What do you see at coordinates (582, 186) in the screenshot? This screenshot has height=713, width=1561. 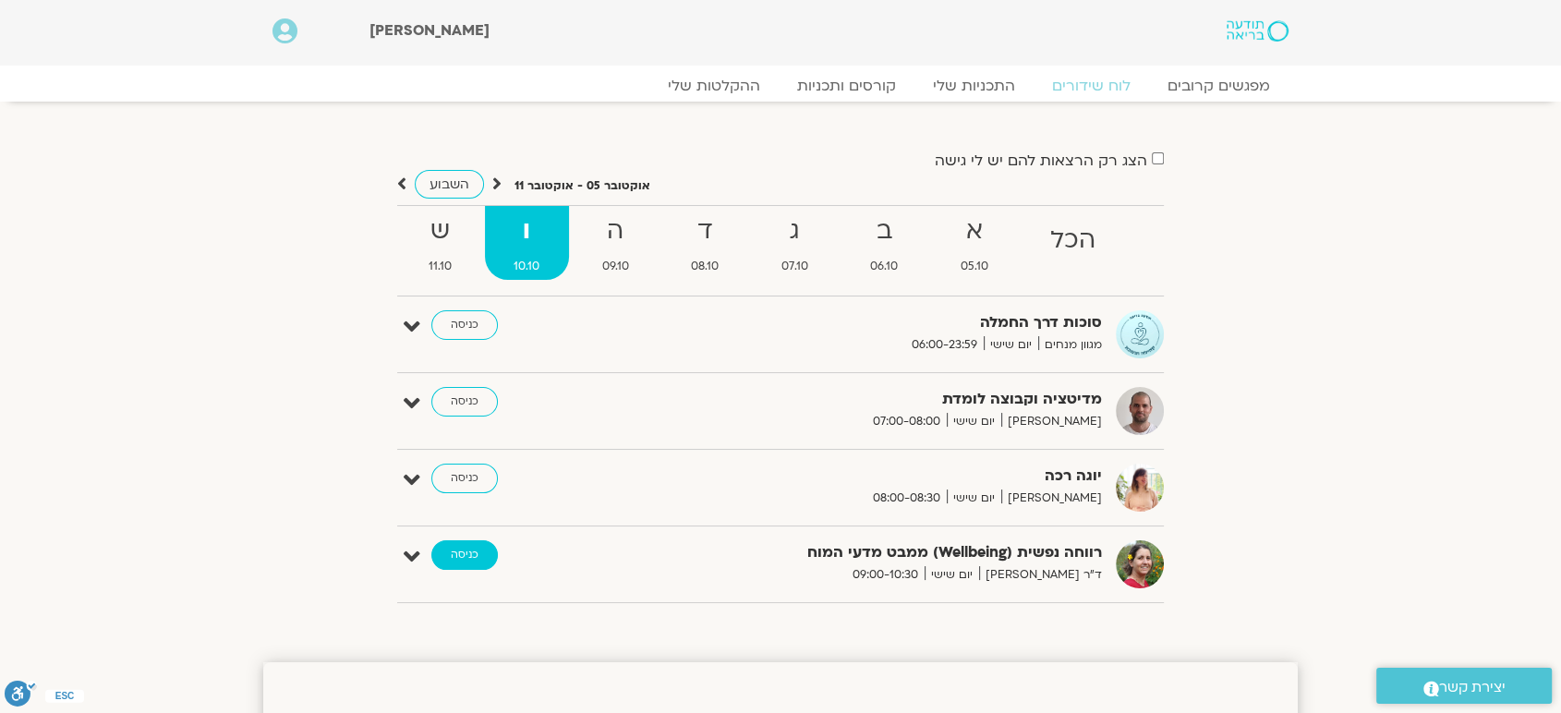 I see `p: אוקטובר 05 - אוקטובר 11` at bounding box center [582, 186].